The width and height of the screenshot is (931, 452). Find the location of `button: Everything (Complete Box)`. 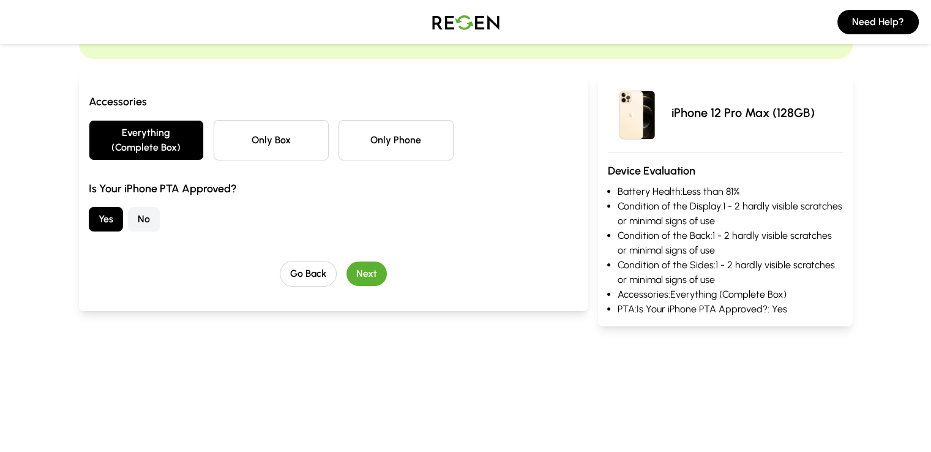

button: Everything (Complete Box) is located at coordinates (146, 140).